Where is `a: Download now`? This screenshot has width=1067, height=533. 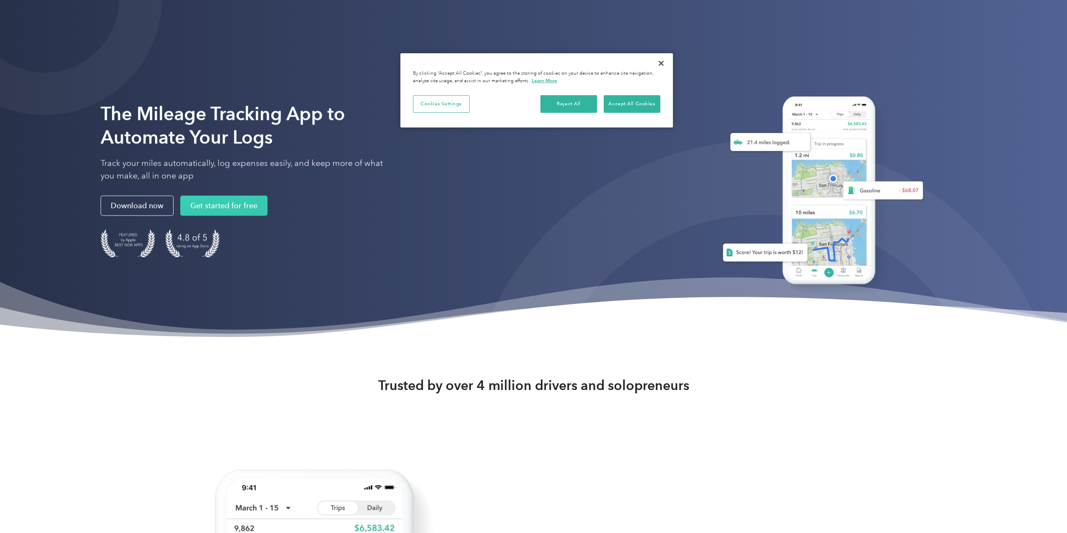 a: Download now is located at coordinates (137, 206).